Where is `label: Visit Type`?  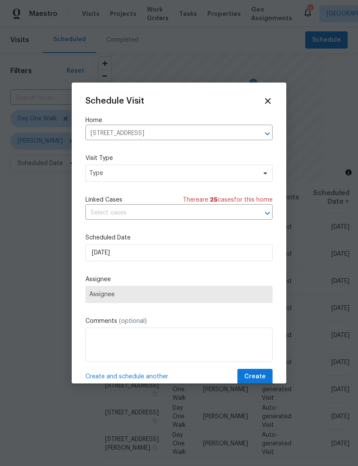
label: Visit Type is located at coordinates (179, 158).